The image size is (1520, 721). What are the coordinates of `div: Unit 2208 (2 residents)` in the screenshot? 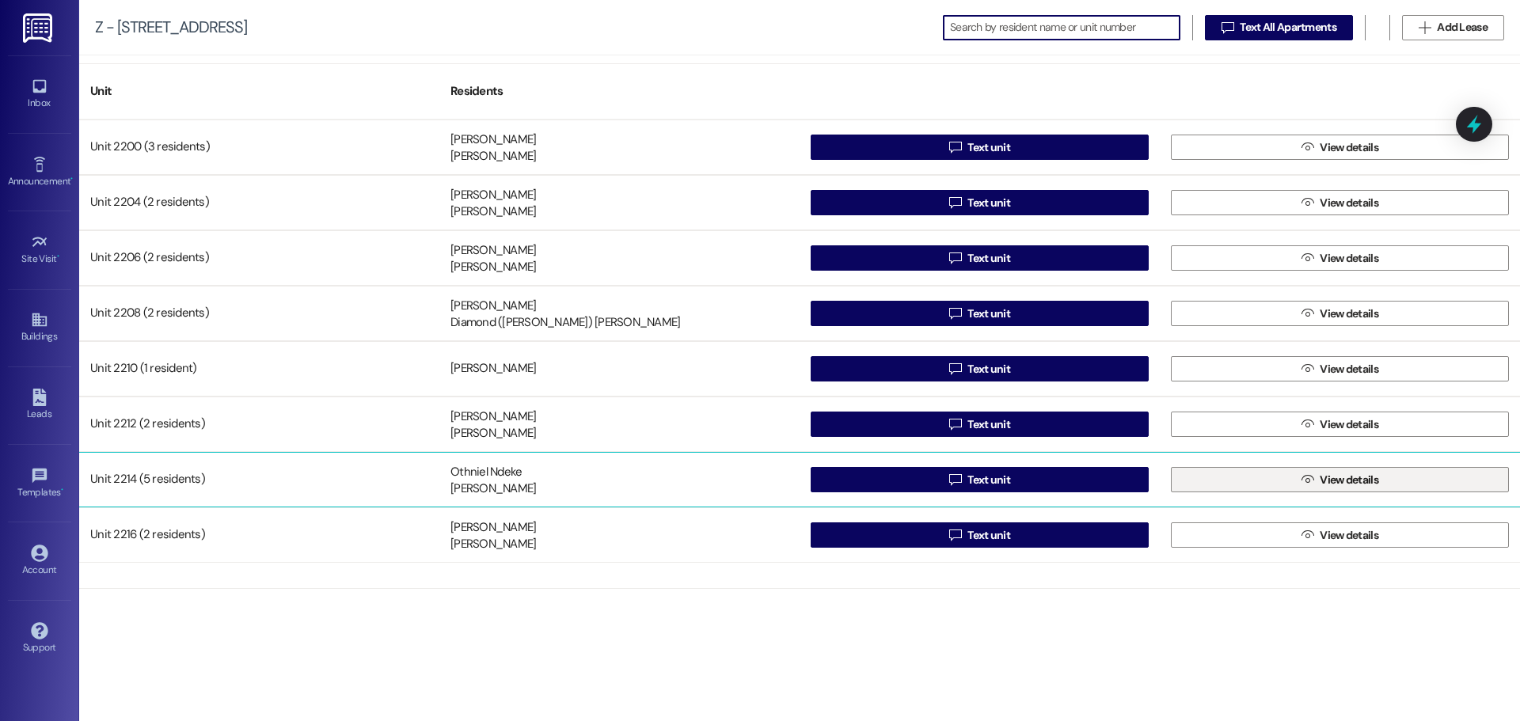 It's located at (259, 314).